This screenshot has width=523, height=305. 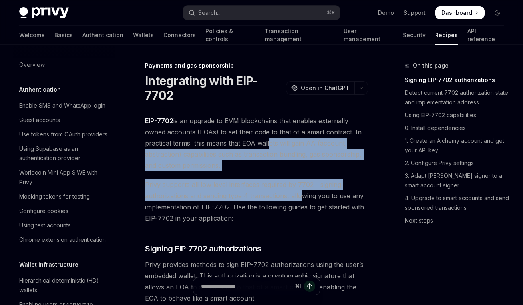 I want to click on div: Hierarchical deterministic (HD) wallets, so click(x=65, y=285).